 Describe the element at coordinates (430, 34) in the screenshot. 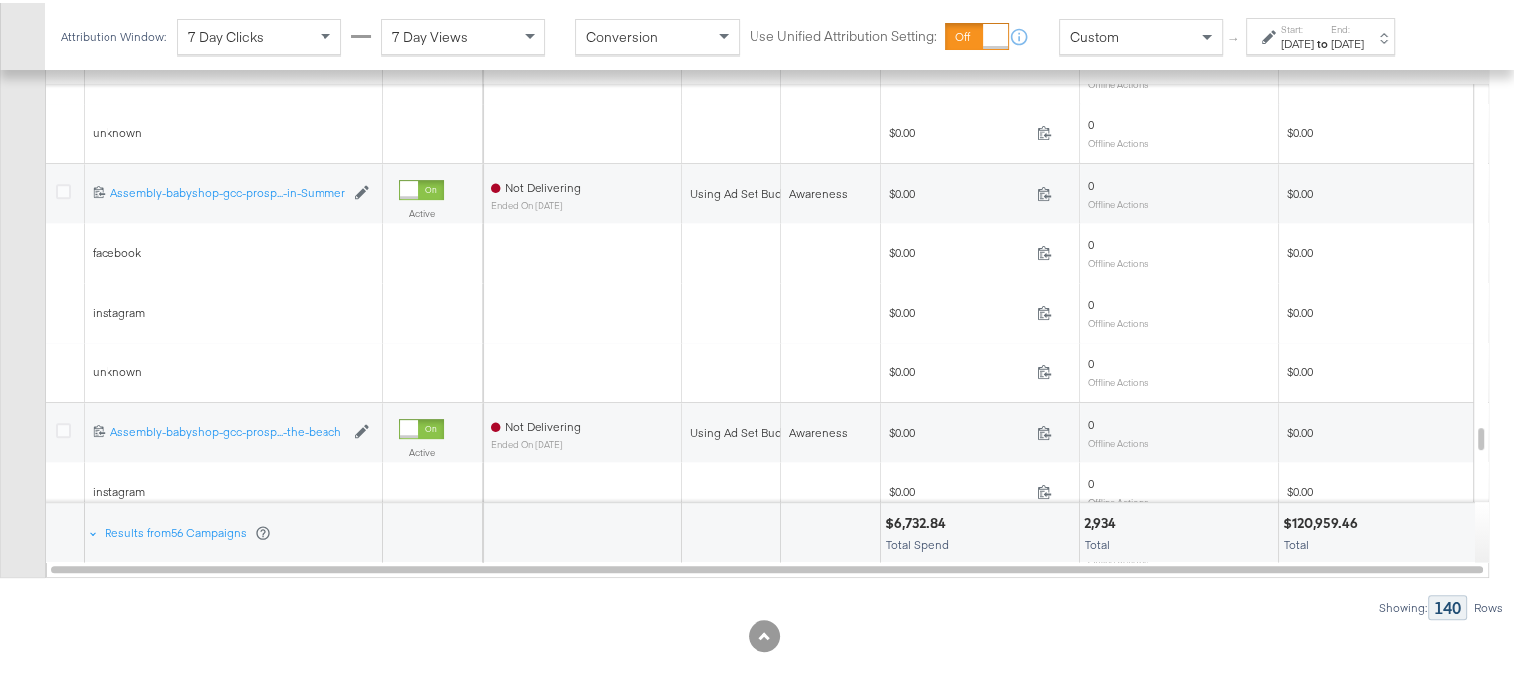

I see `span: 7 Day Views` at that location.